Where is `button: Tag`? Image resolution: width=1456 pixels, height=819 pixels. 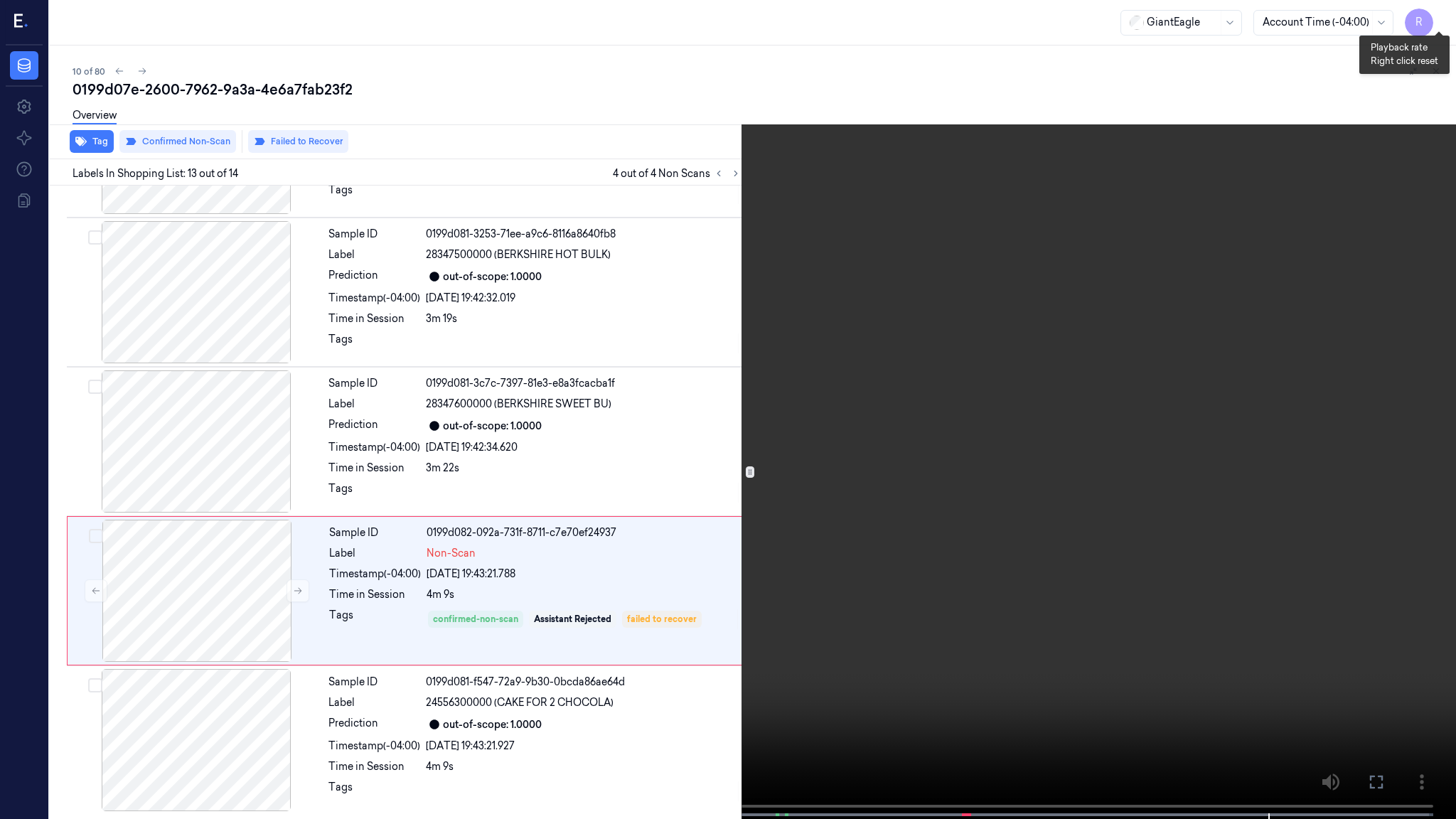
button: Tag is located at coordinates (91, 141).